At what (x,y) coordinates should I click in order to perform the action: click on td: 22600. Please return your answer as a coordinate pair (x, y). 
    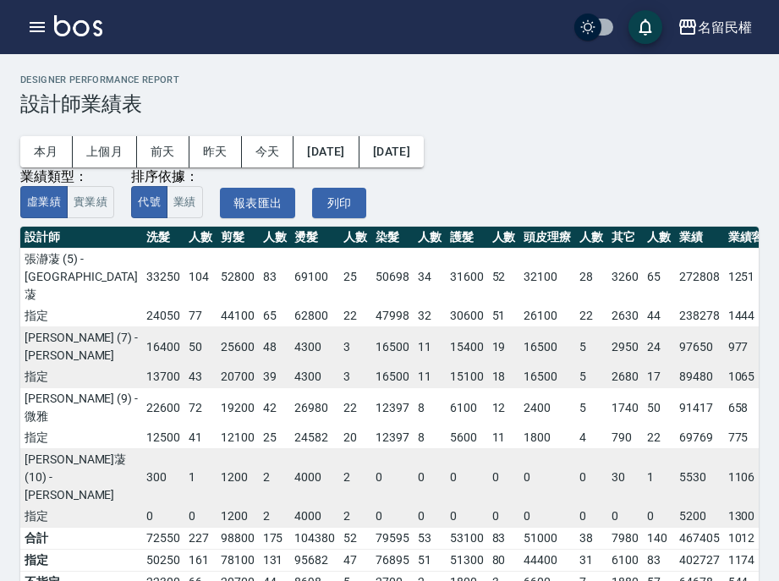
    Looking at the image, I should click on (163, 407).